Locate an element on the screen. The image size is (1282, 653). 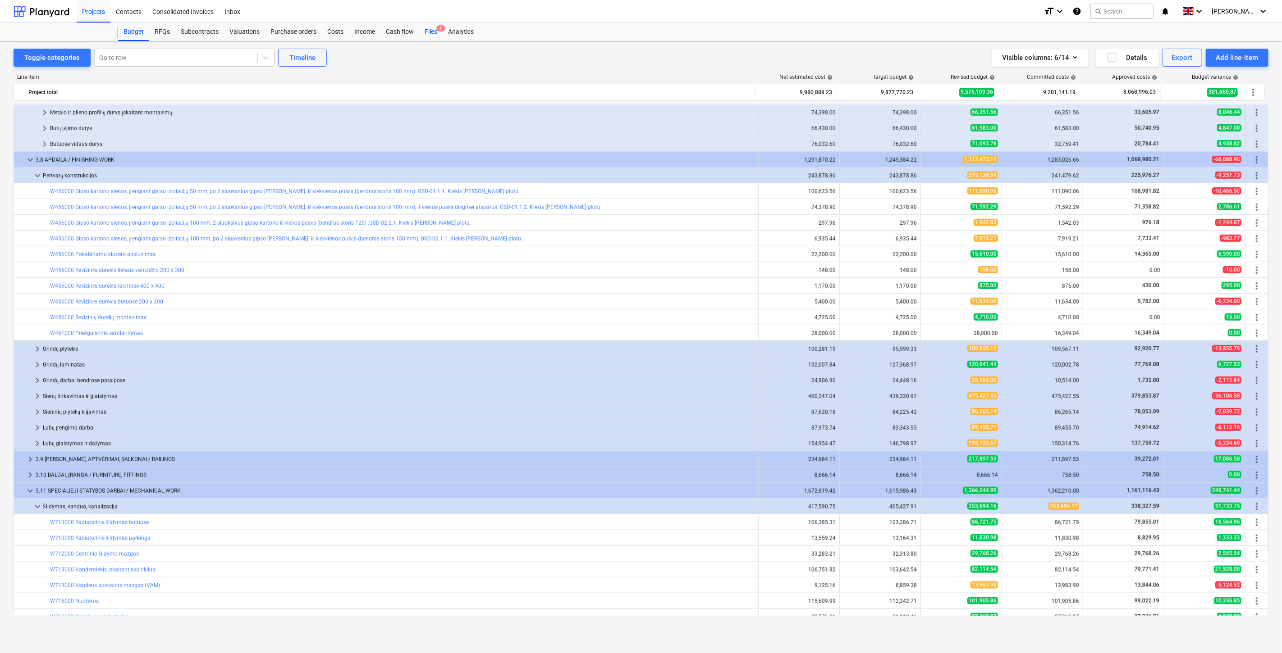
span: 86,265.14 is located at coordinates (984, 412).